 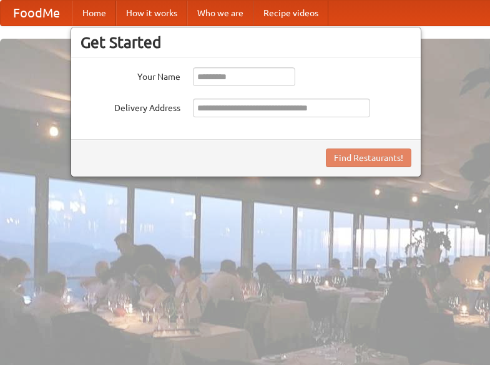 What do you see at coordinates (36, 13) in the screenshot?
I see `a: FoodMe` at bounding box center [36, 13].